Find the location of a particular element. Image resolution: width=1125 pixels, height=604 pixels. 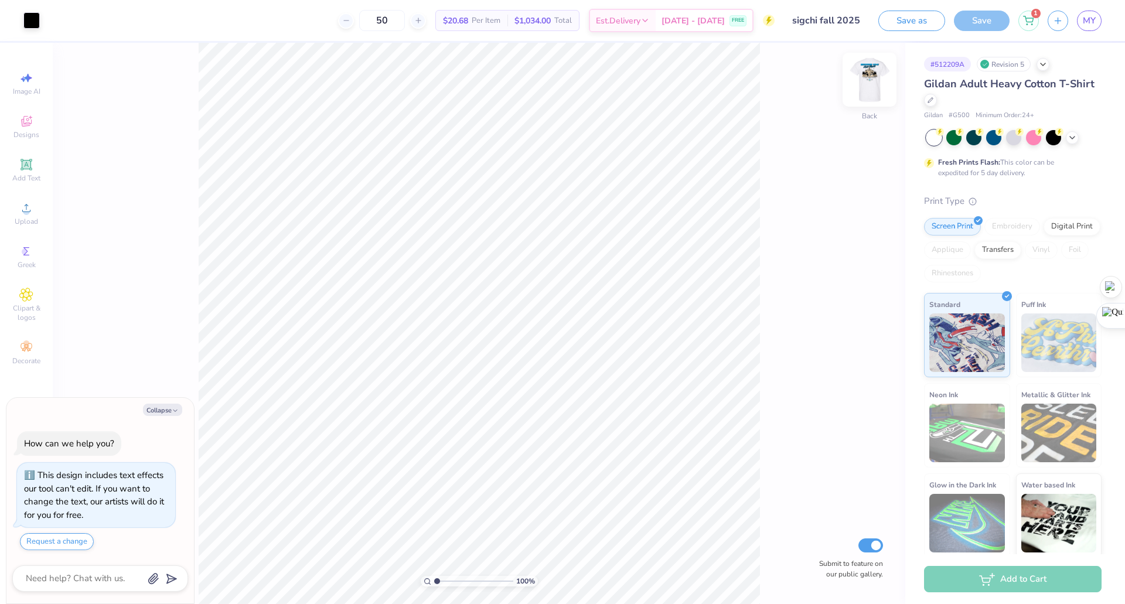

span: Standard is located at coordinates (944, 304).